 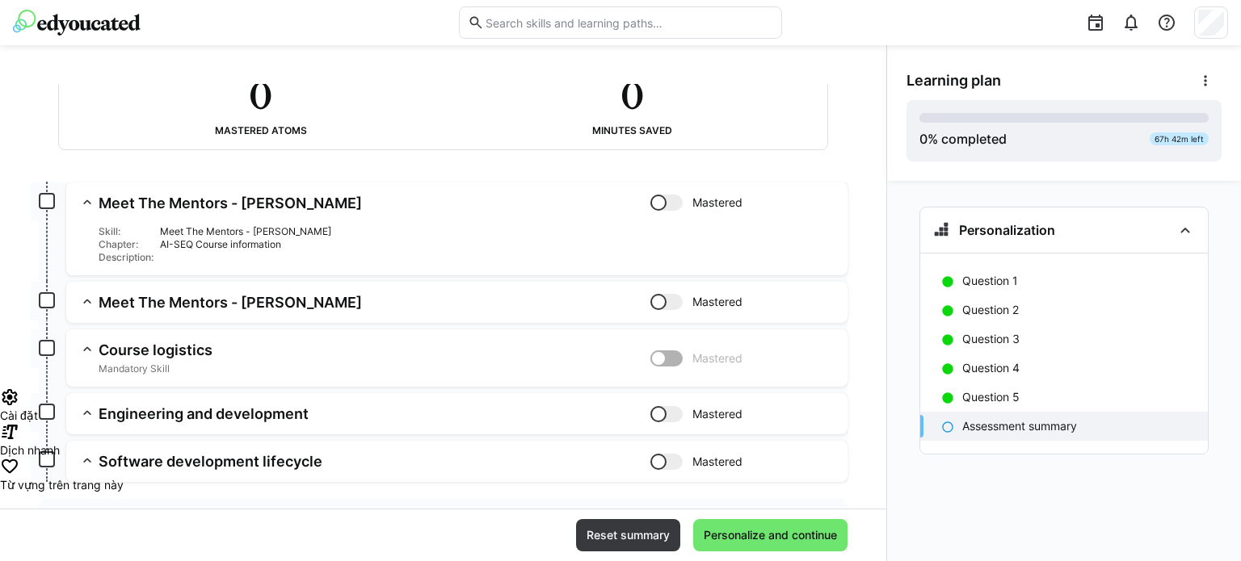 I want to click on input: Search skills and learning paths…, so click(x=628, y=23).